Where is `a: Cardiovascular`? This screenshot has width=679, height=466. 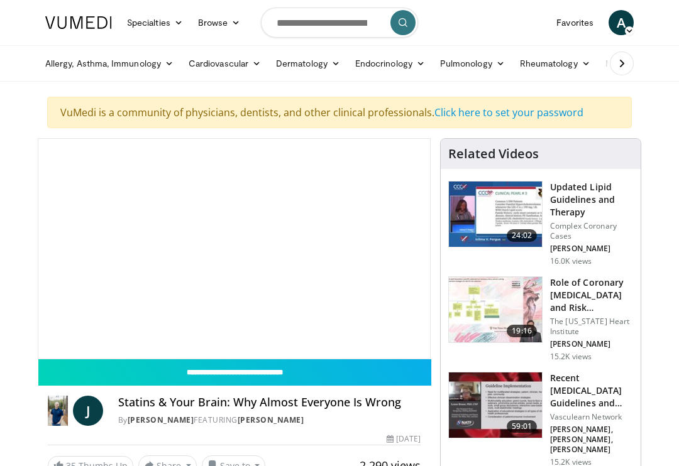 a: Cardiovascular is located at coordinates (224, 63).